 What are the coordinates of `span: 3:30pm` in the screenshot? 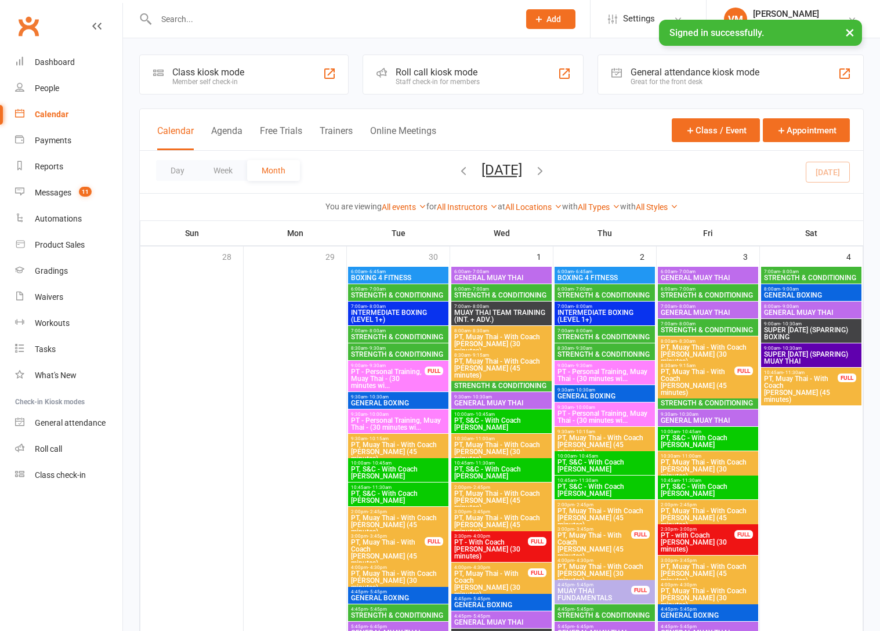 It's located at (491, 536).